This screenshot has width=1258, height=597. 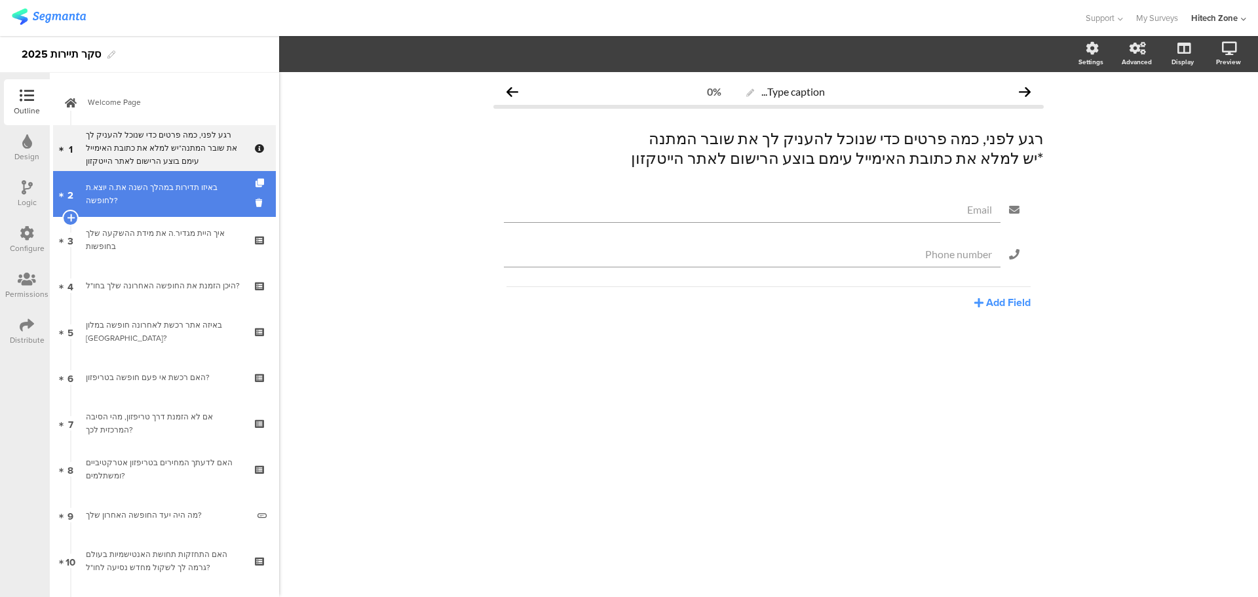 I want to click on div: Design, so click(x=27, y=157).